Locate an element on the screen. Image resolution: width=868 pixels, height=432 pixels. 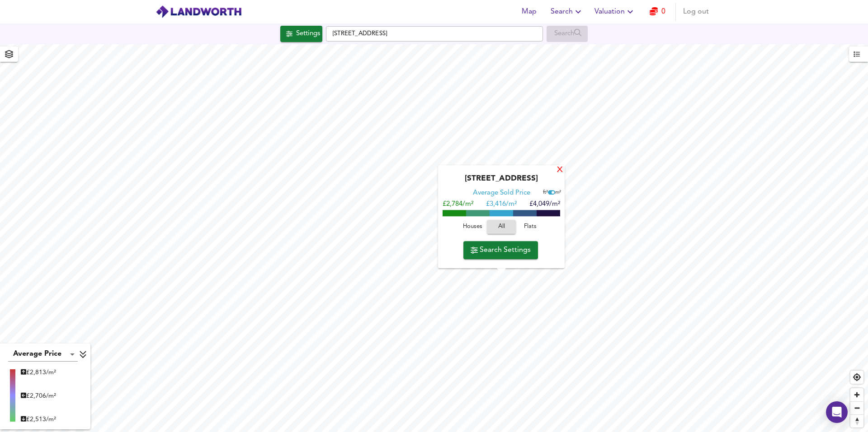
span: Map is located at coordinates (529, 12).